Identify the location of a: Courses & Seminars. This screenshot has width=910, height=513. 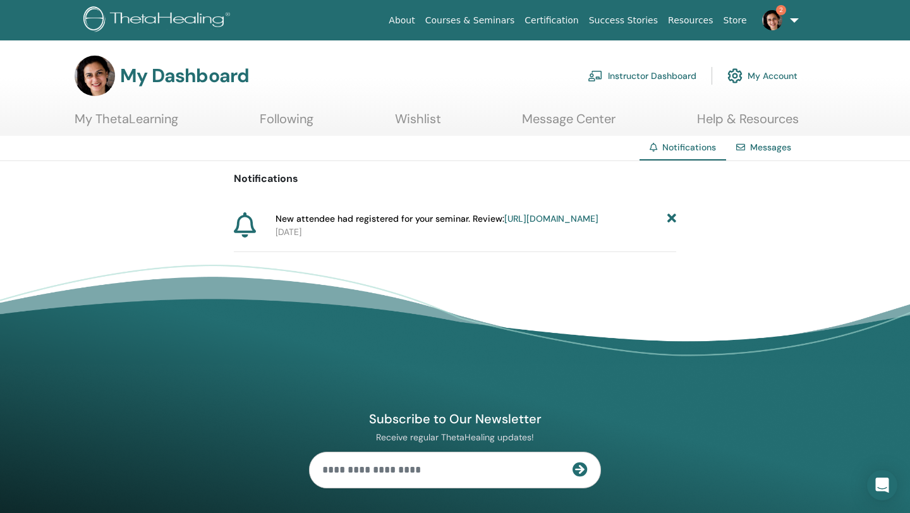
(470, 20).